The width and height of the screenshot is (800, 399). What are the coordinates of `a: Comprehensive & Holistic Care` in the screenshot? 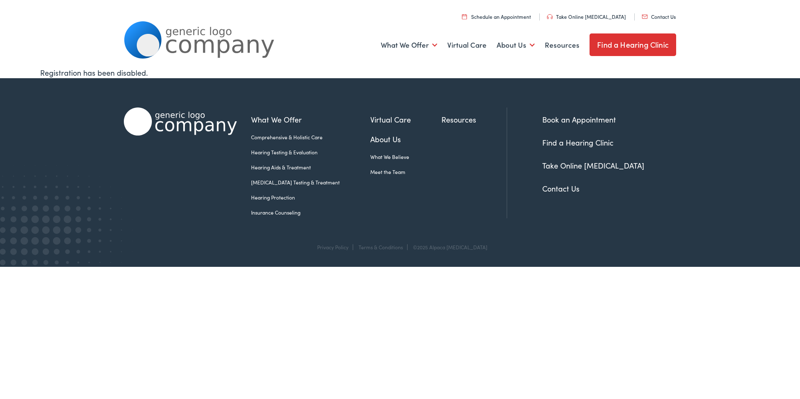 It's located at (311, 137).